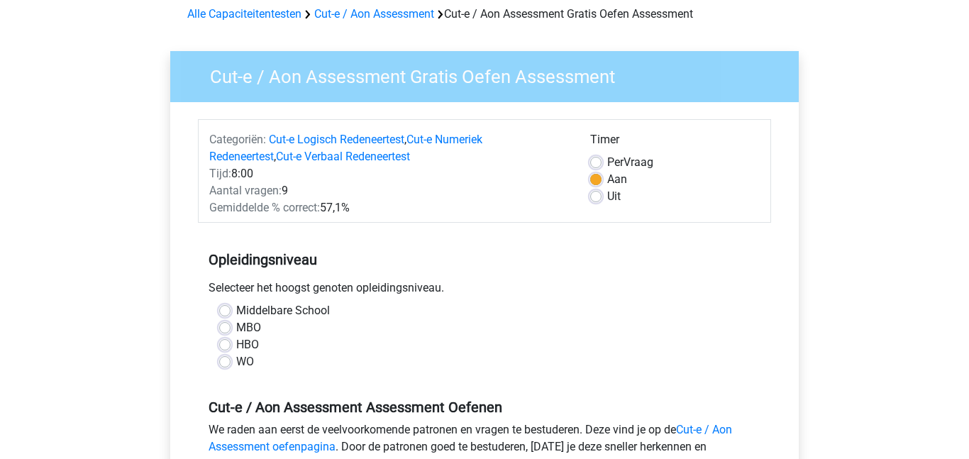 The image size is (969, 459). I want to click on div: Selecteer het hoogst genoten opleidingsniveau., so click(484, 291).